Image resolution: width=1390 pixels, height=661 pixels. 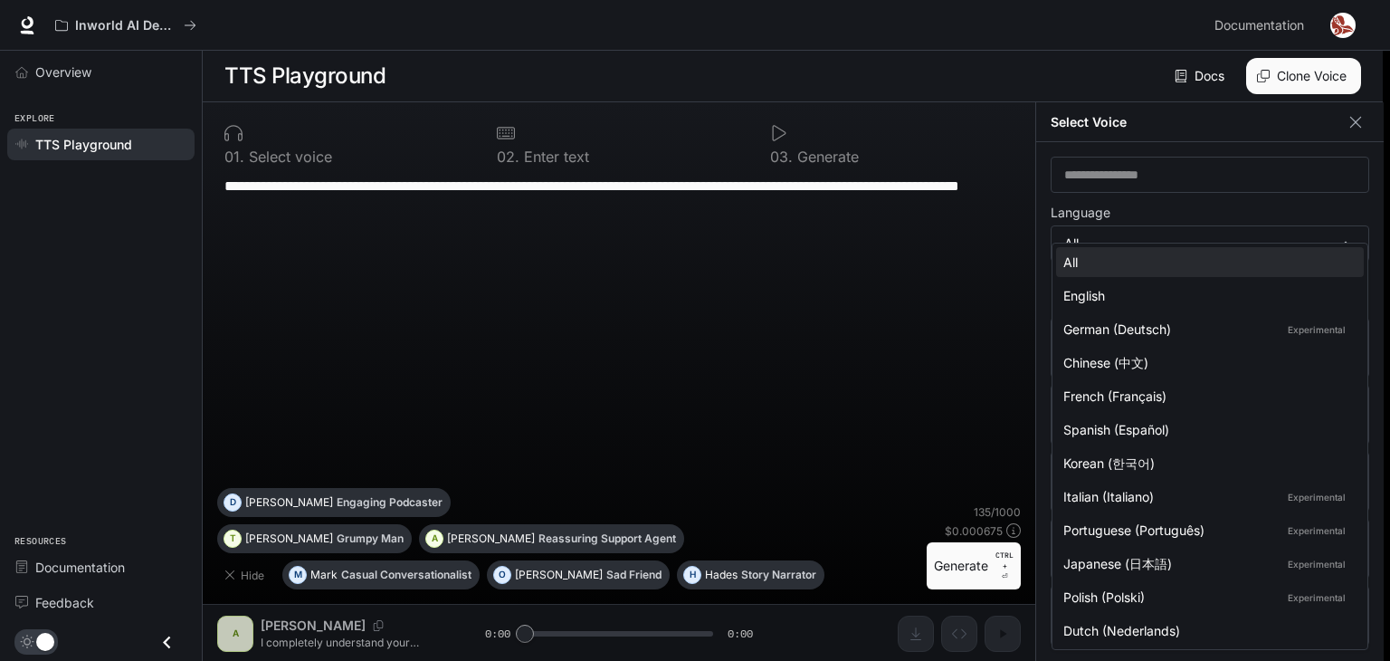 What do you see at coordinates (1206, 496) in the screenshot?
I see `div: Italian (Italiano)` at bounding box center [1206, 496].